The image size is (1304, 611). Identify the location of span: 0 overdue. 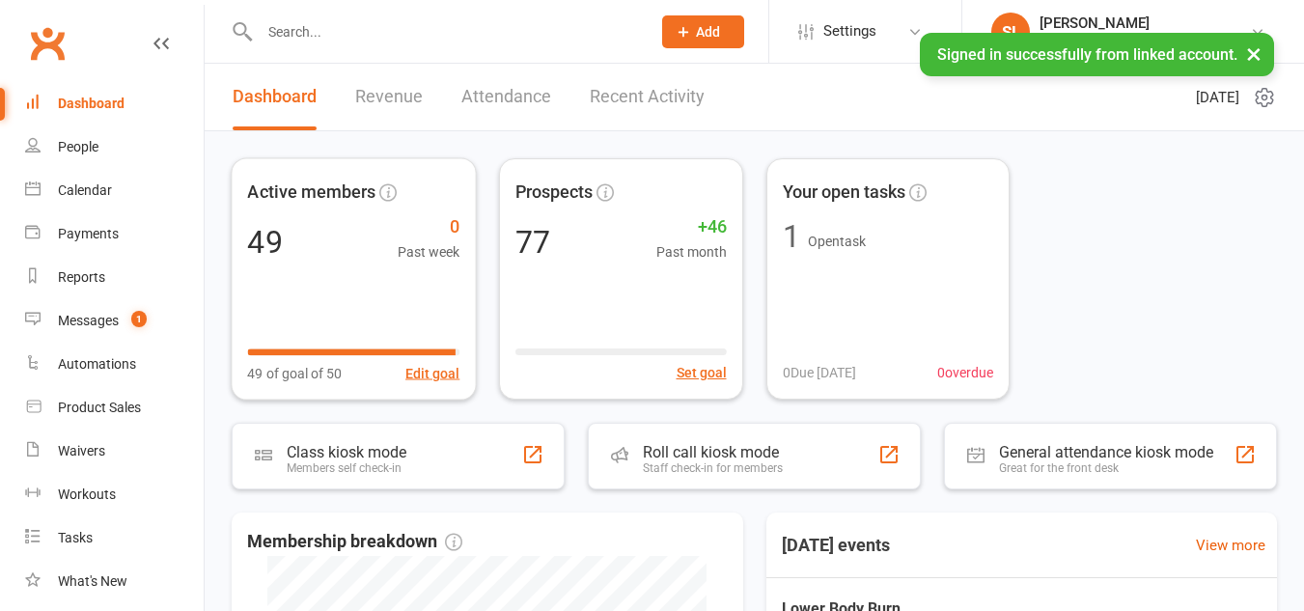
(965, 372).